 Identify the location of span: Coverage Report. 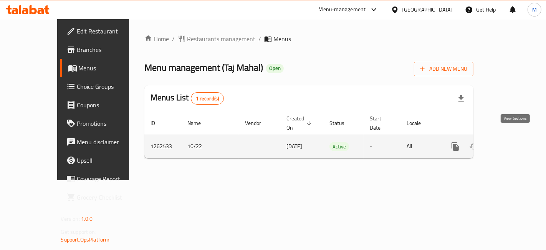
(109, 179).